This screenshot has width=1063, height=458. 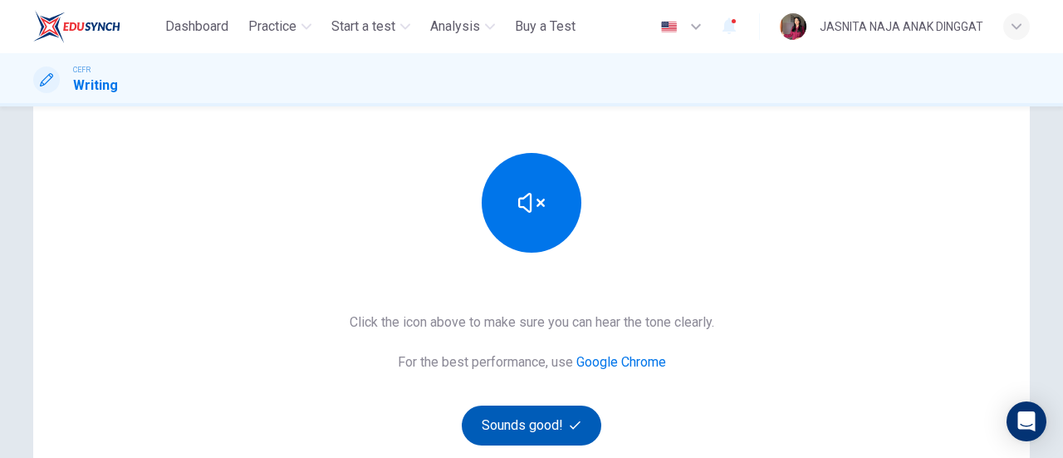 I want to click on button: Sounds good!, so click(x=531, y=425).